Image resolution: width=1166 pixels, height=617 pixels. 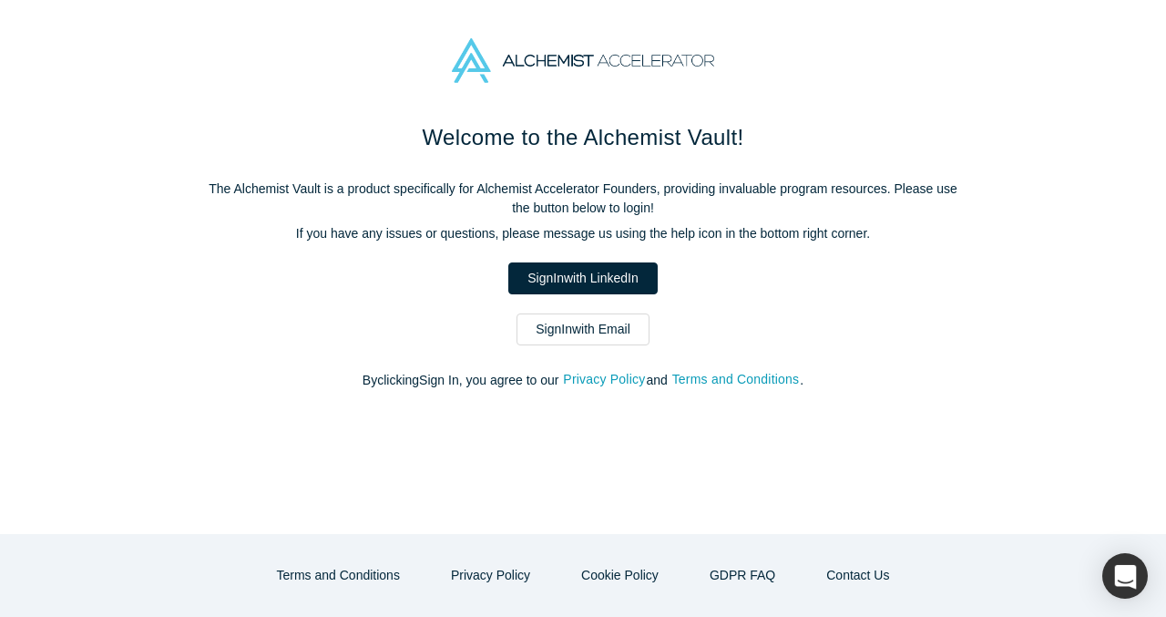 I want to click on button: Contact Us, so click(x=857, y=575).